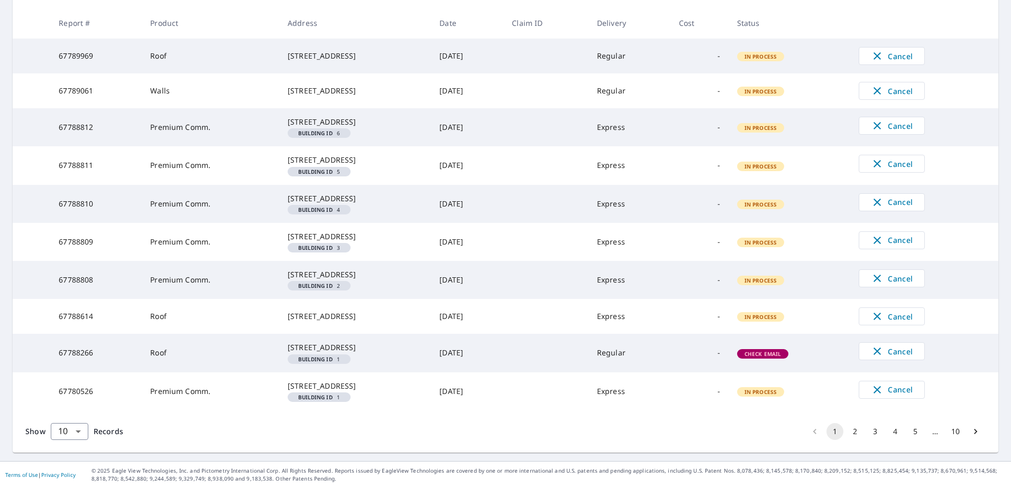 Image resolution: width=1011 pixels, height=488 pixels. Describe the element at coordinates (699, 23) in the screenshot. I see `th: Cost` at that location.